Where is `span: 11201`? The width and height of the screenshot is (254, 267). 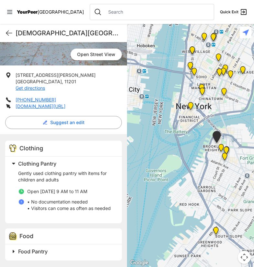
span: 11201 is located at coordinates (70, 81).